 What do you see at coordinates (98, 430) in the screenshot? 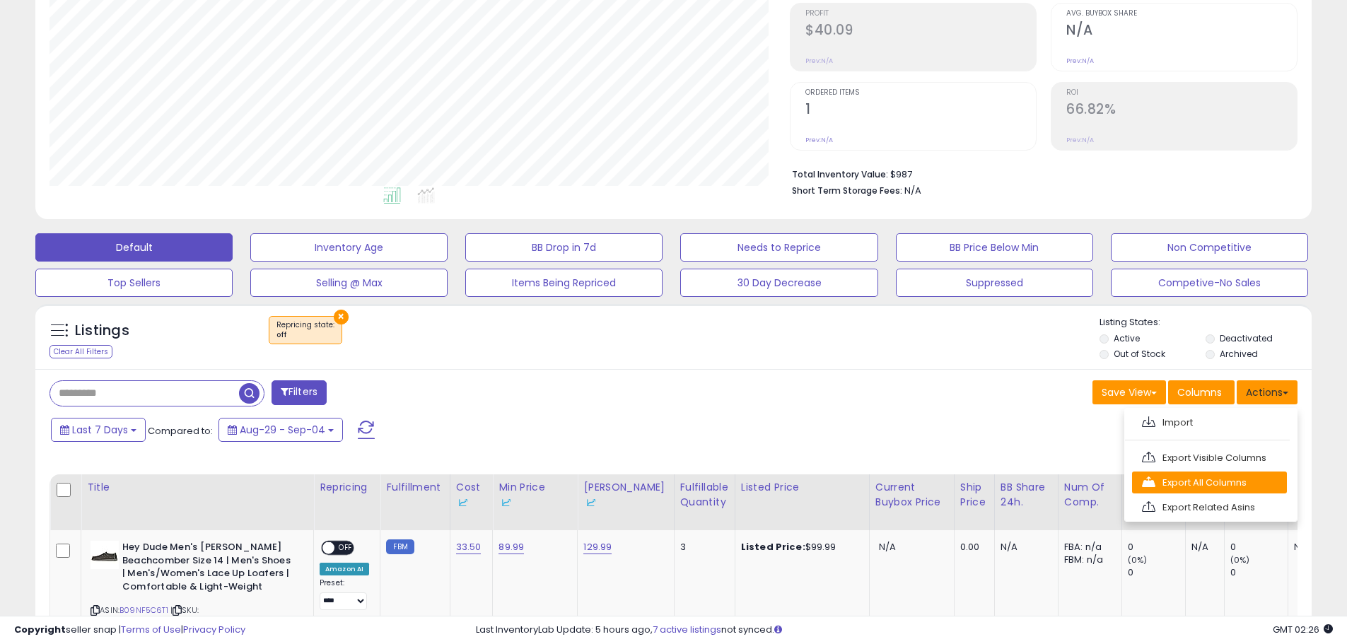
I see `button: Last 7 Days` at bounding box center [98, 430].